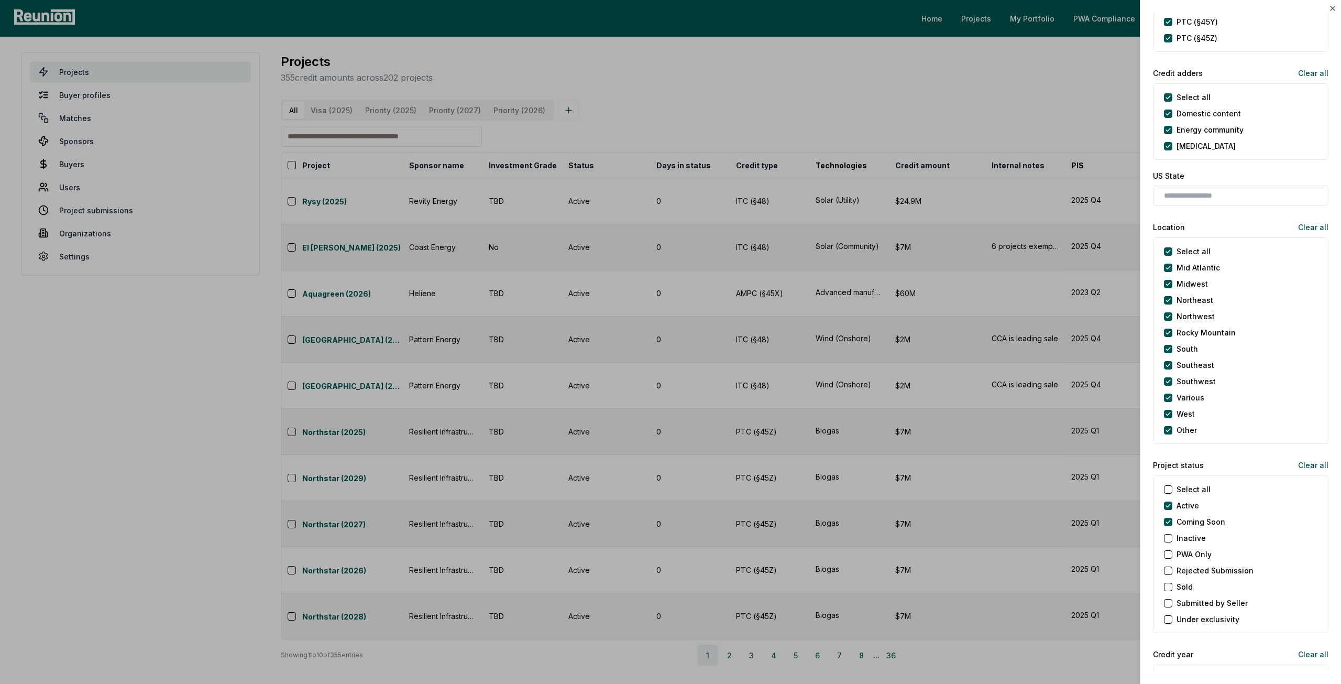 This screenshot has height=684, width=1341. Describe the element at coordinates (1187, 430) in the screenshot. I see `label: Other` at that location.